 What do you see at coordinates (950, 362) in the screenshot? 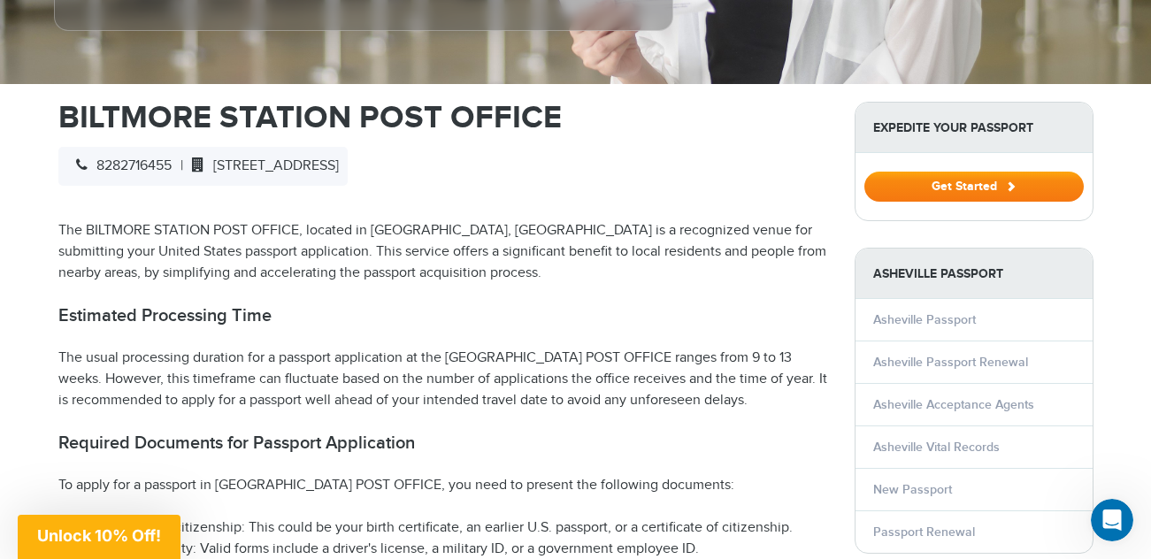
I see `a: Asheville Passport Renewal` at bounding box center [950, 362].